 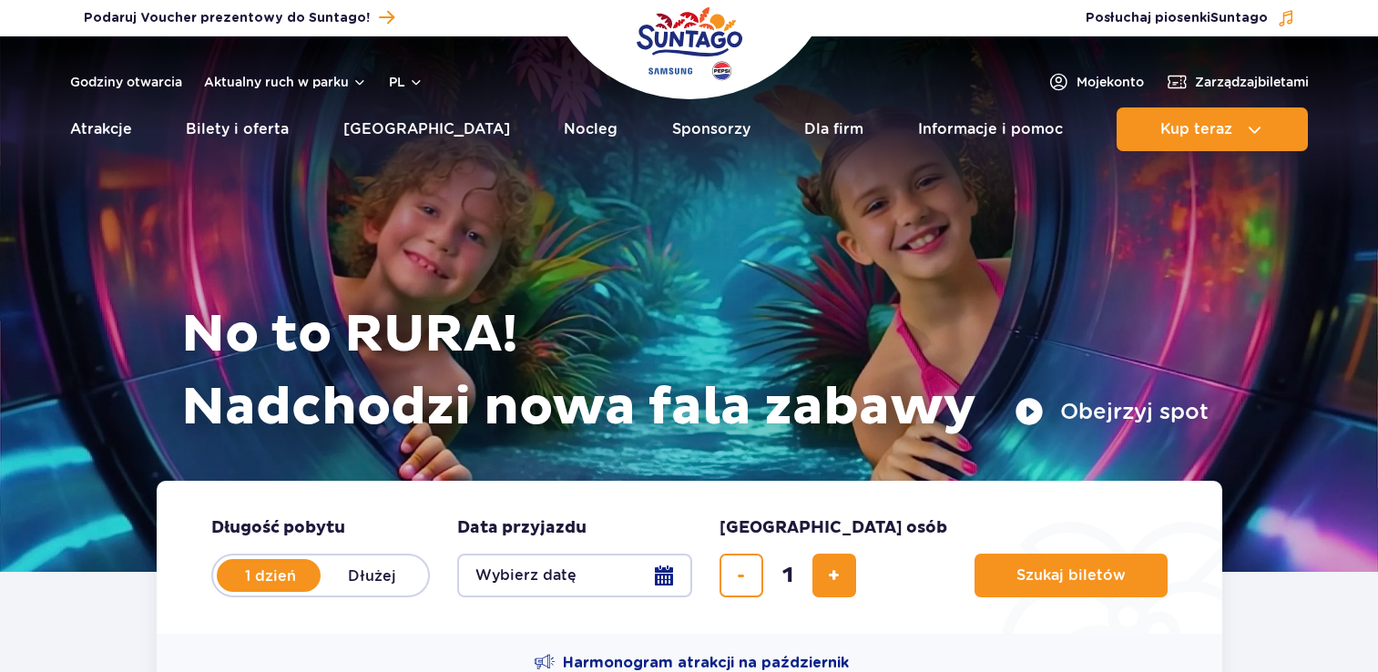 I want to click on a: Podaruj Voucher prezentowy do Suntago!, so click(x=239, y=17).